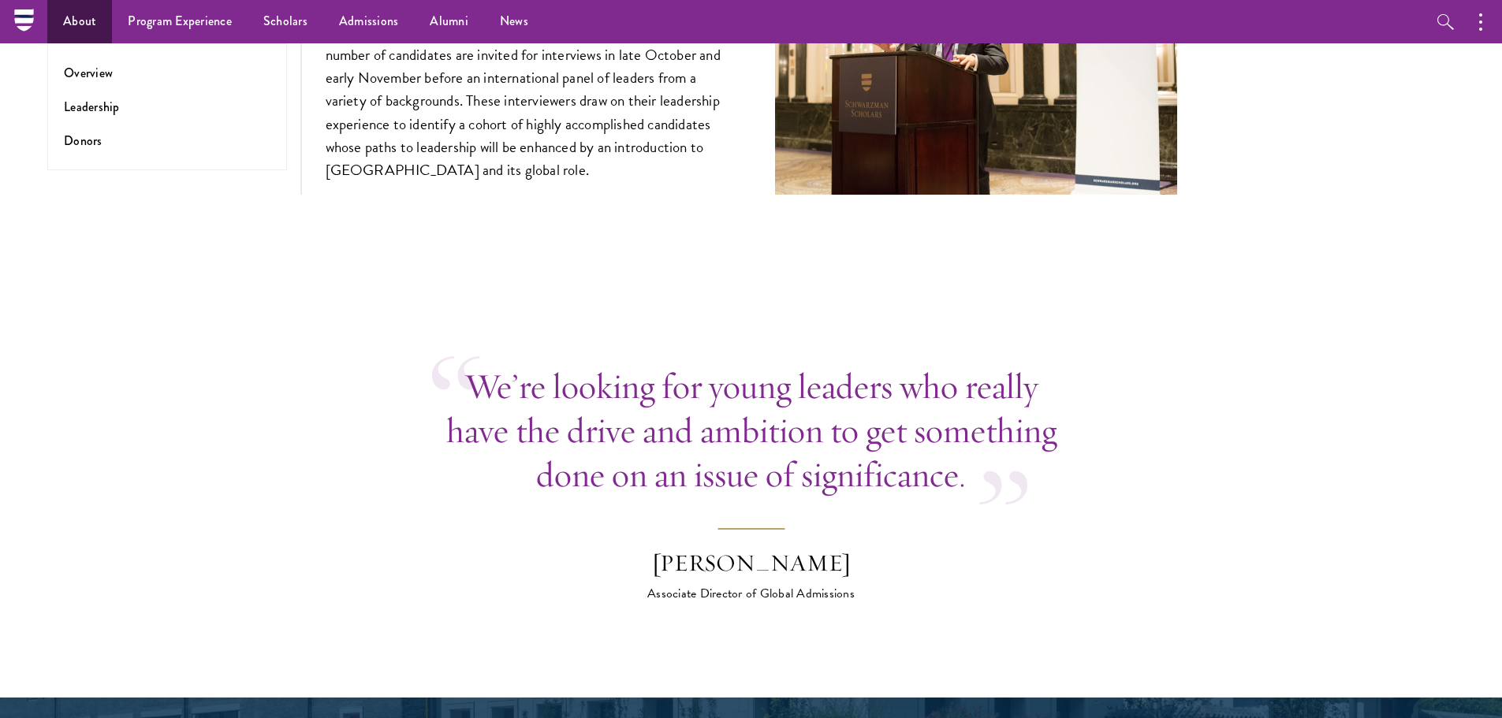 This screenshot has height=718, width=1502. What do you see at coordinates (751, 430) in the screenshot?
I see `p: We’re looking for young leaders who really have the drive and ambition to get something done on a...` at bounding box center [751, 430].